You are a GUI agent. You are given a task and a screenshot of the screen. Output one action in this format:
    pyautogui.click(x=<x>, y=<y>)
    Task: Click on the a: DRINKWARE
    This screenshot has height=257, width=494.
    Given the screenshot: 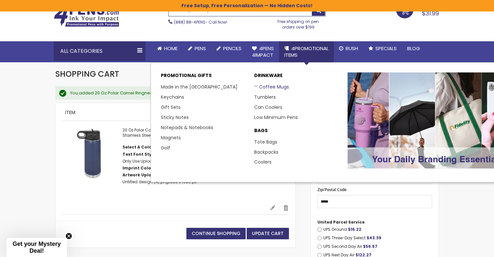 What is the action you would take?
    pyautogui.click(x=298, y=77)
    